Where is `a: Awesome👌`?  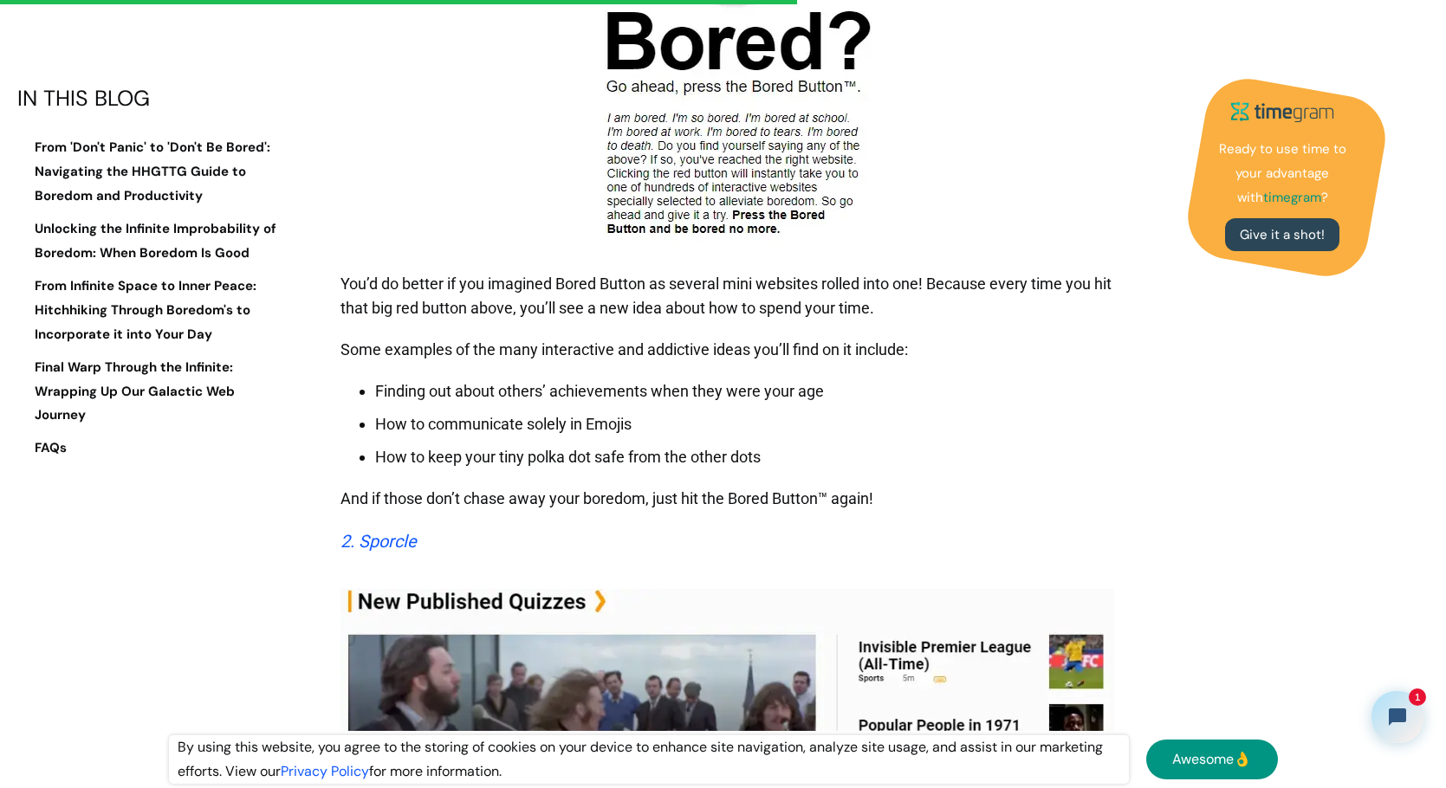 a: Awesome👌 is located at coordinates (1212, 760).